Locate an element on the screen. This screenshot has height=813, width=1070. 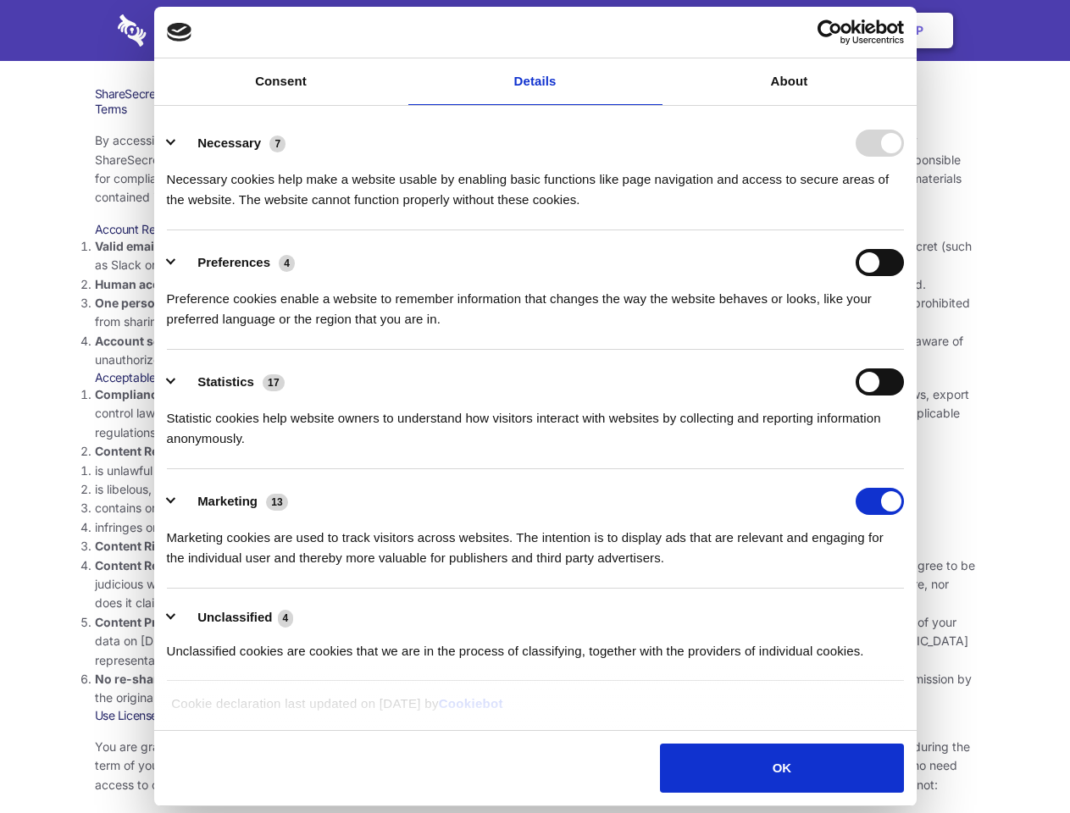
a: Usercentrics Cookiebot - opens in a new window is located at coordinates (829, 32).